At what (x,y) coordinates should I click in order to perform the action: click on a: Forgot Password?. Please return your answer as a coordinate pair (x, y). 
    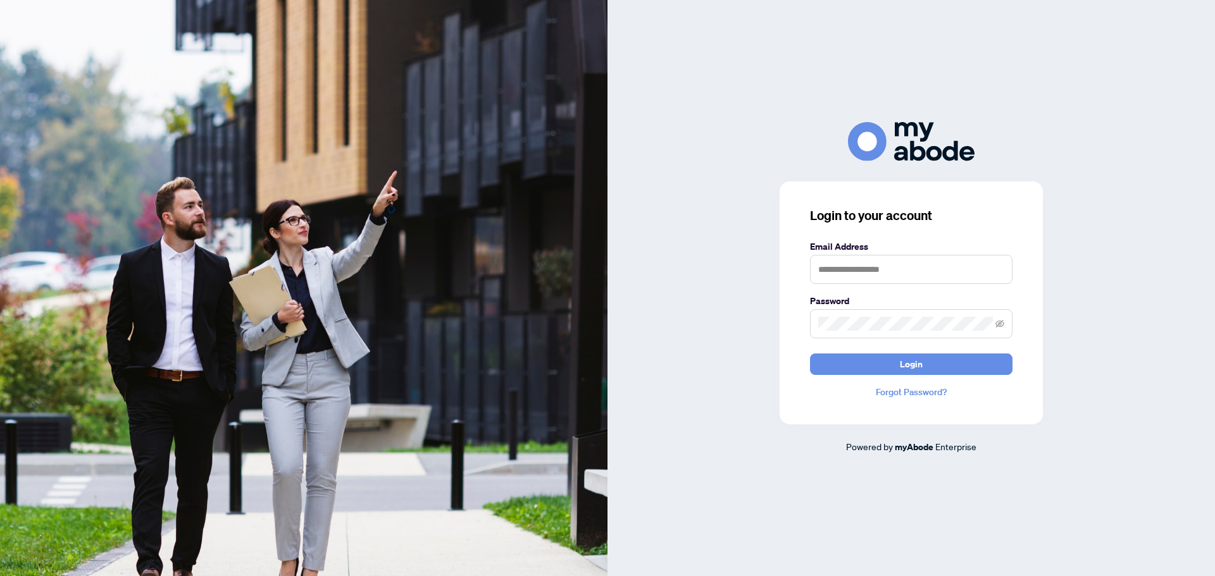
    Looking at the image, I should click on (911, 392).